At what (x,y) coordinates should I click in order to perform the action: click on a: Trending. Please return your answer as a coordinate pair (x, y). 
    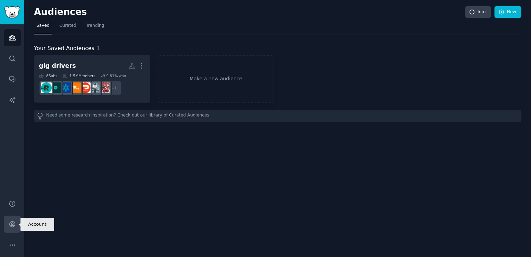
    Looking at the image, I should click on (95, 27).